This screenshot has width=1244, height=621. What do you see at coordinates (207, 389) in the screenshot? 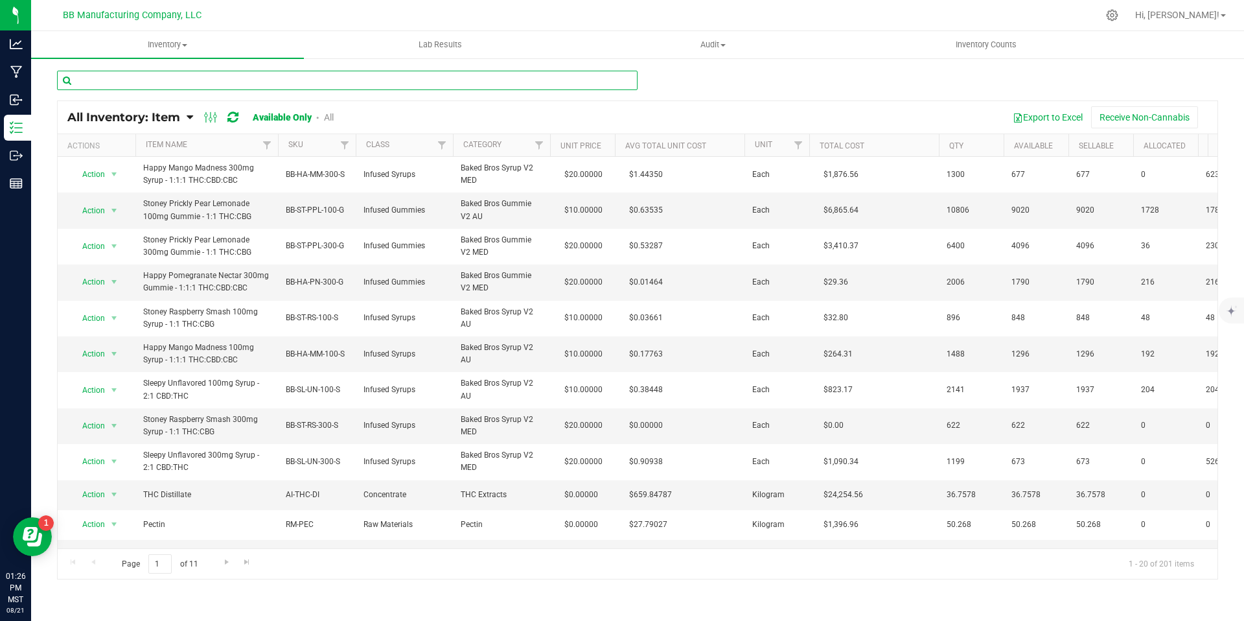
I see `span: Sleepy Unflavored 100mg Syrup - 2:1 CBD:THC` at bounding box center [207, 389].